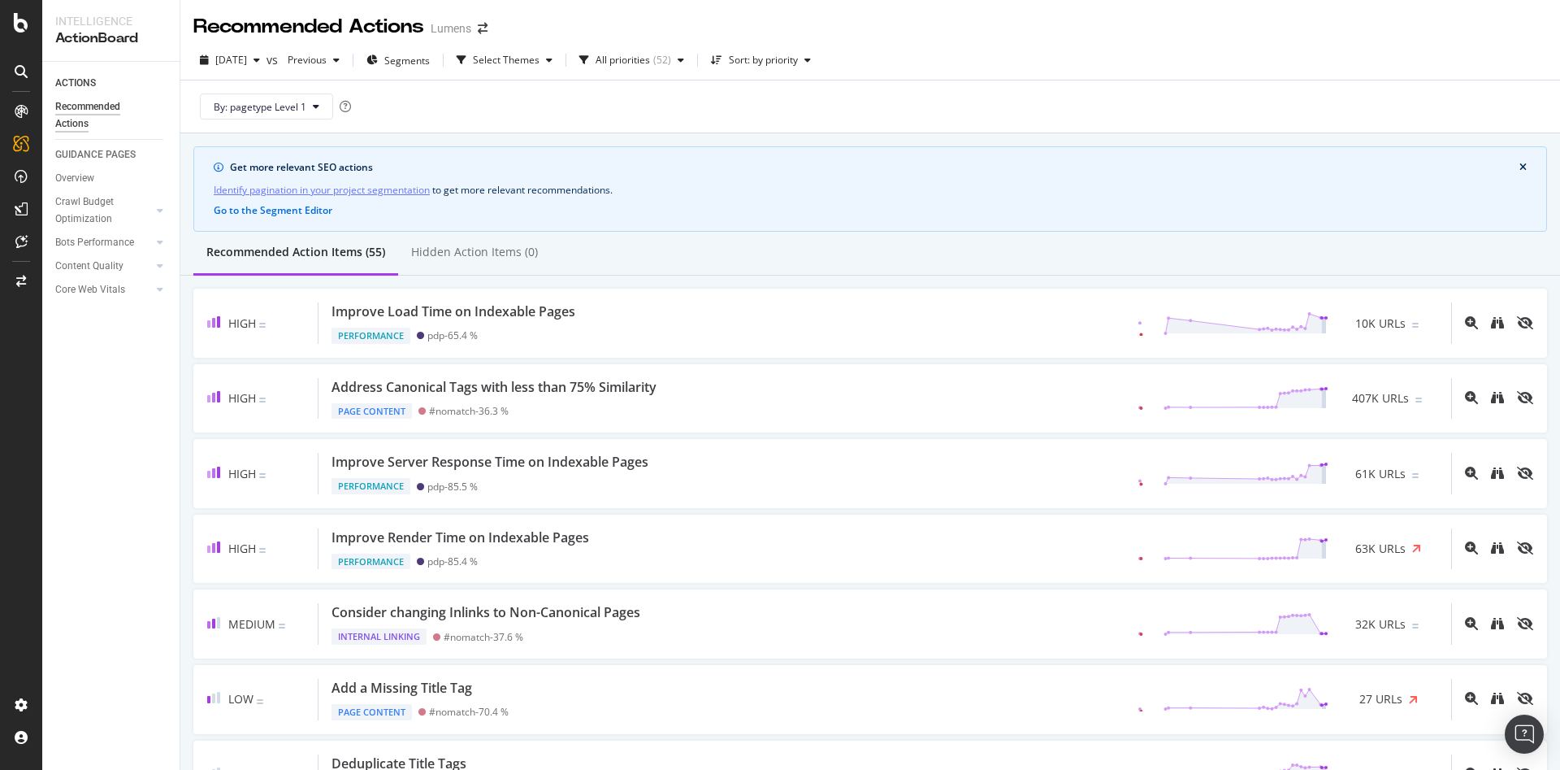  What do you see at coordinates (453, 335) in the screenshot?
I see `div: pdp - 65.4 %` at bounding box center [453, 335].